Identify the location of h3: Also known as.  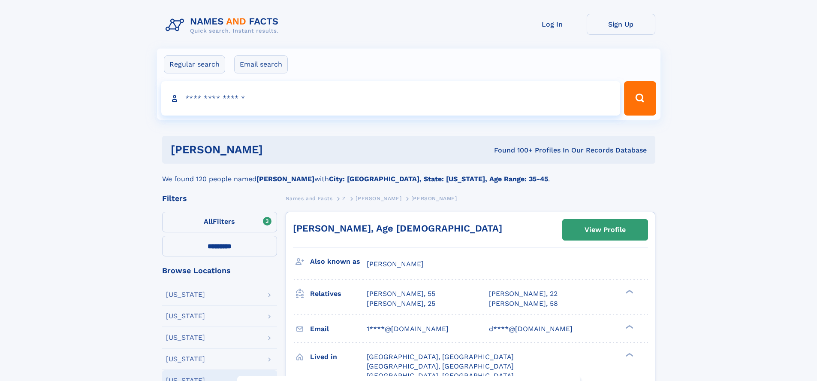
(339, 261).